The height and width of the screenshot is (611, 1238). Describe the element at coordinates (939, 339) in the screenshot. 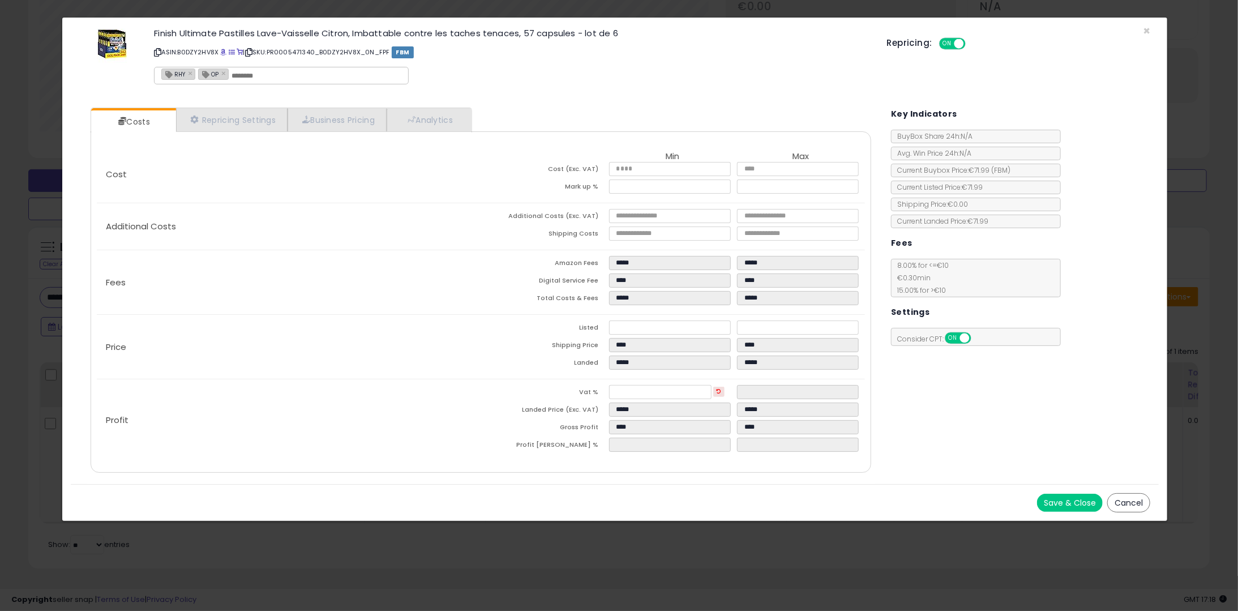

I see `span: Consider CPT:` at that location.